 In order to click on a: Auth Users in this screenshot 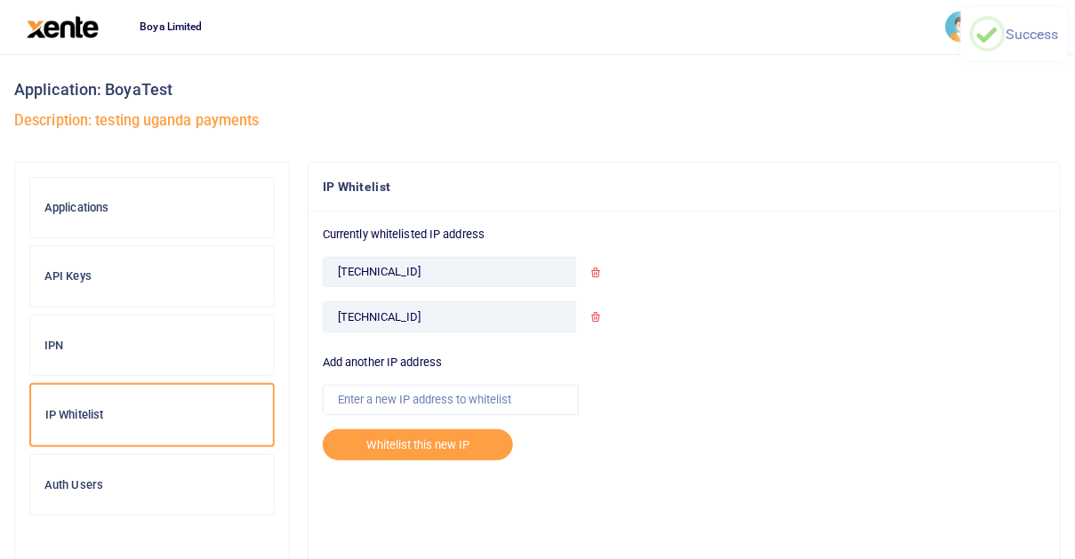, I will do `click(152, 485)`.